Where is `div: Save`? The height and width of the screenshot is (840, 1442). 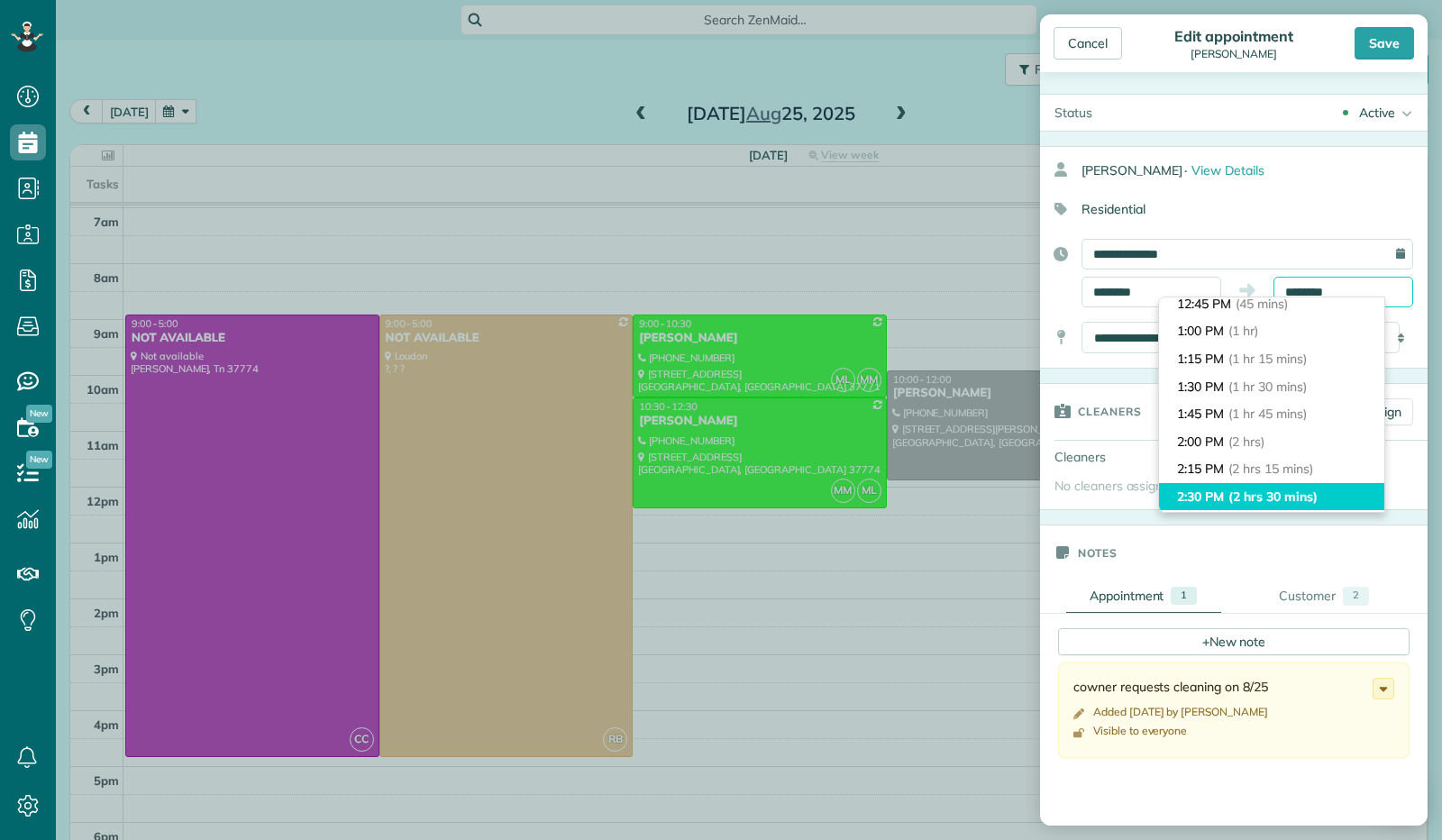 div: Save is located at coordinates (1384, 43).